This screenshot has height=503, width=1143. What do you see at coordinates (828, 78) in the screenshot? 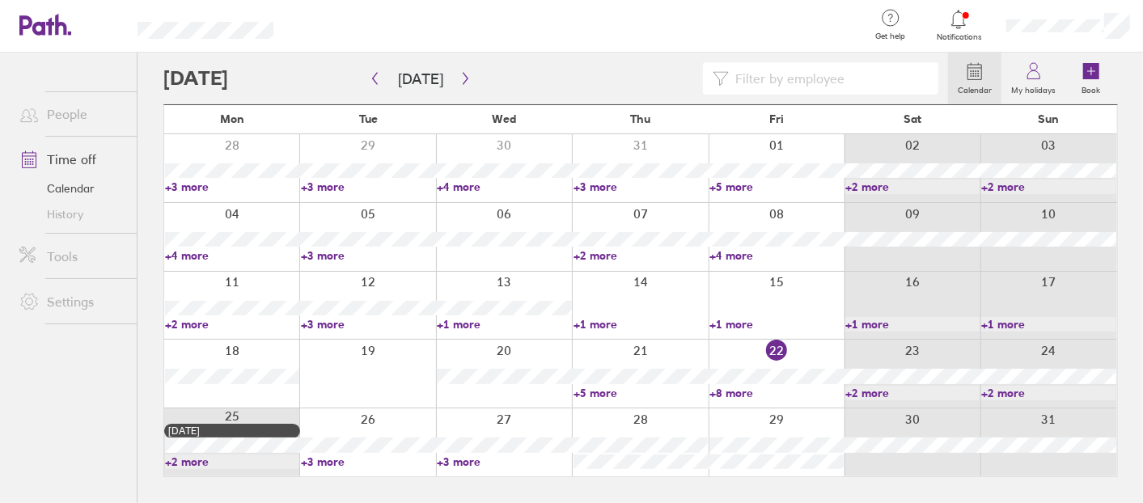
I see `input: Filter by employee` at bounding box center [828, 78].